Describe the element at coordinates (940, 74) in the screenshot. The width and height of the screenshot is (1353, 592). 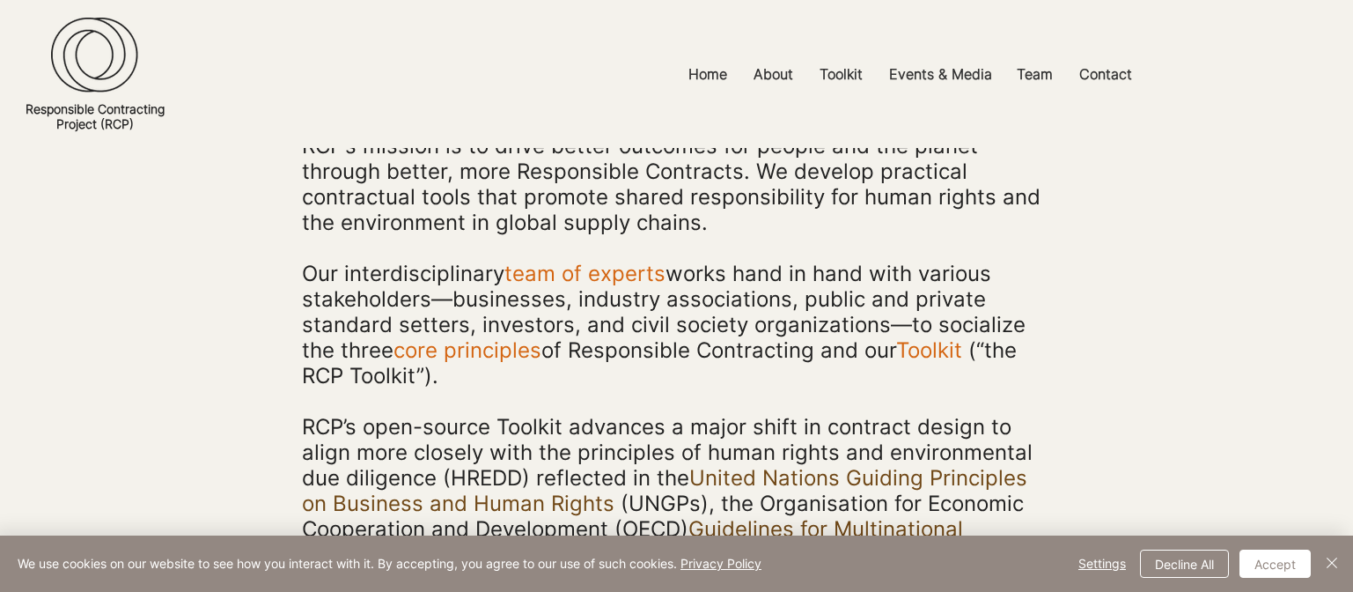
I see `p: Events & Media` at that location.